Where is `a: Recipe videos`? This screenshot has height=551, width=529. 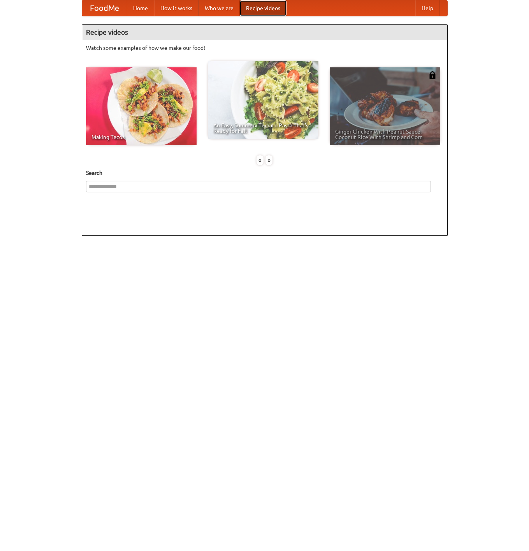 a: Recipe videos is located at coordinates (263, 8).